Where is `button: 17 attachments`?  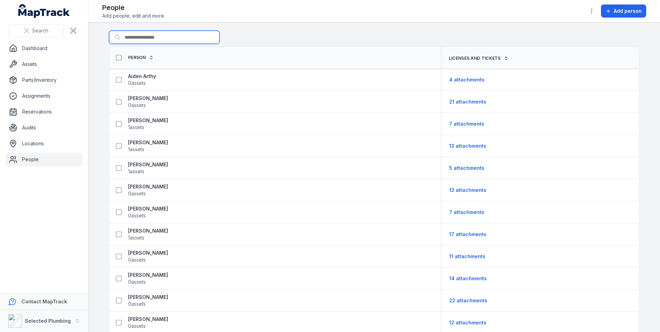 button: 17 attachments is located at coordinates (468, 234).